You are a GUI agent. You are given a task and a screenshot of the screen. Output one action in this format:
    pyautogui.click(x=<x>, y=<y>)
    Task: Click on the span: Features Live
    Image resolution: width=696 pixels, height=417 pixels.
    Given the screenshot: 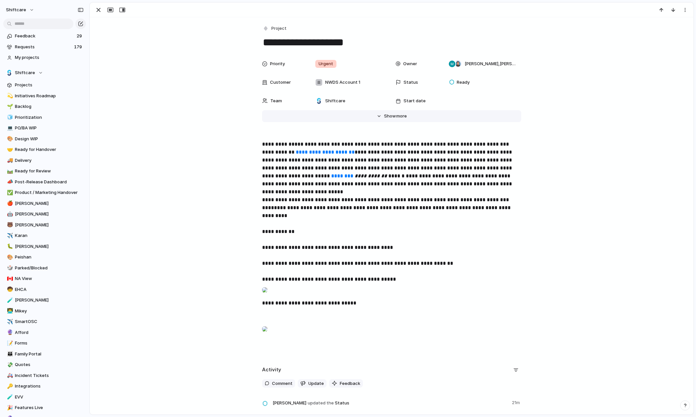 What is the action you would take?
    pyautogui.click(x=49, y=407)
    